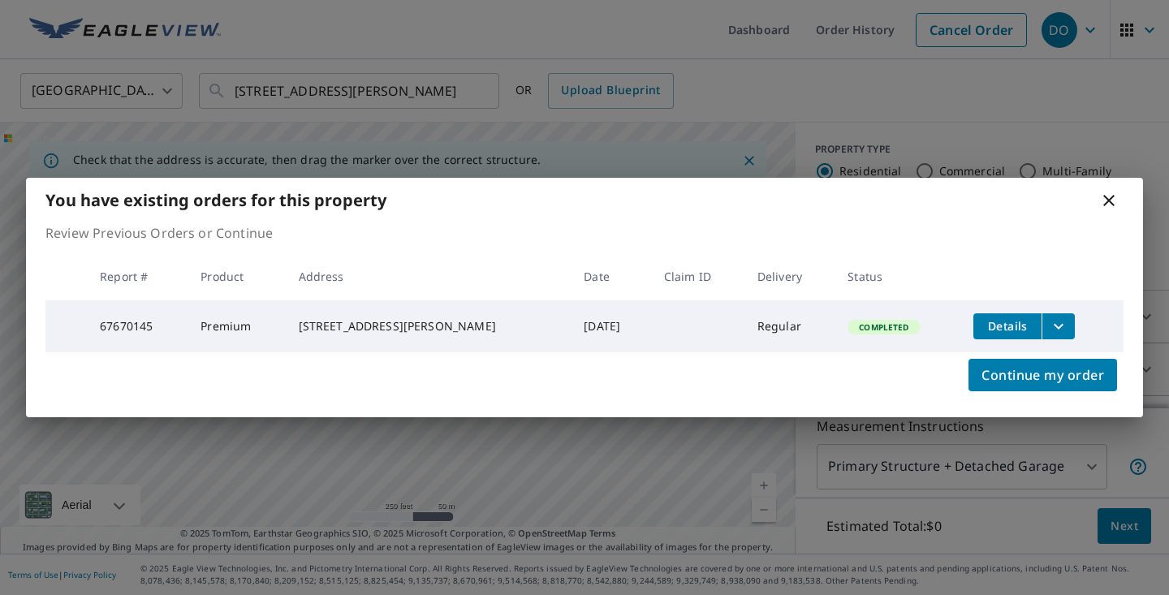 The image size is (1169, 595). I want to click on th: Status, so click(897, 276).